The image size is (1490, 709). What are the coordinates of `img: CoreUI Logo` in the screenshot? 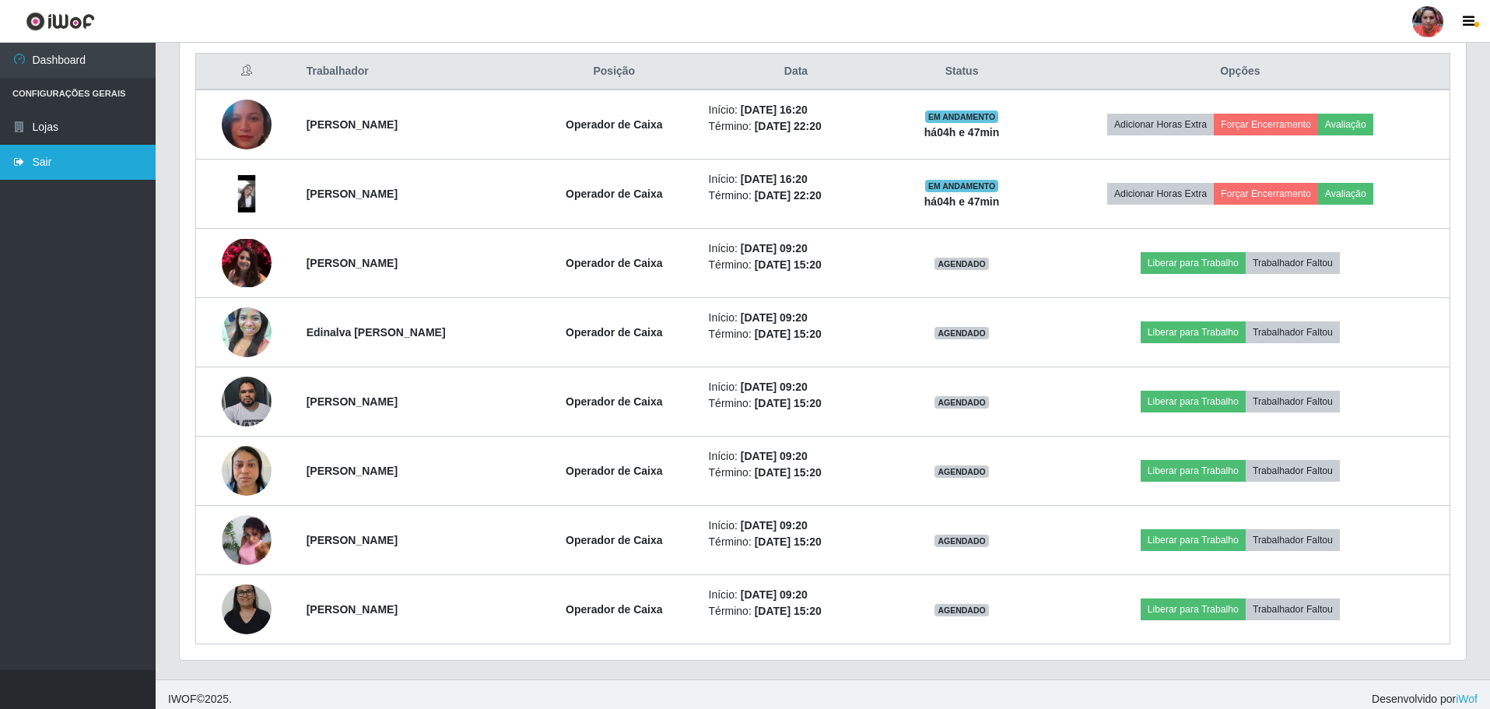 It's located at (60, 21).